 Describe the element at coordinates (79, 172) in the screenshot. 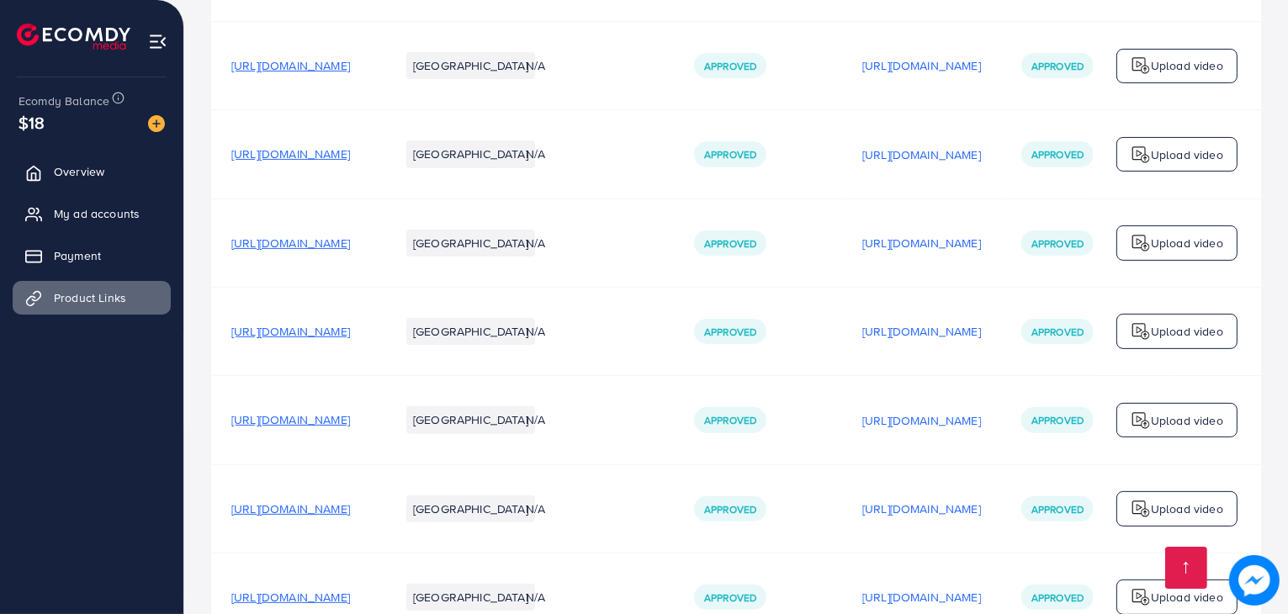

I see `span: Overview` at that location.